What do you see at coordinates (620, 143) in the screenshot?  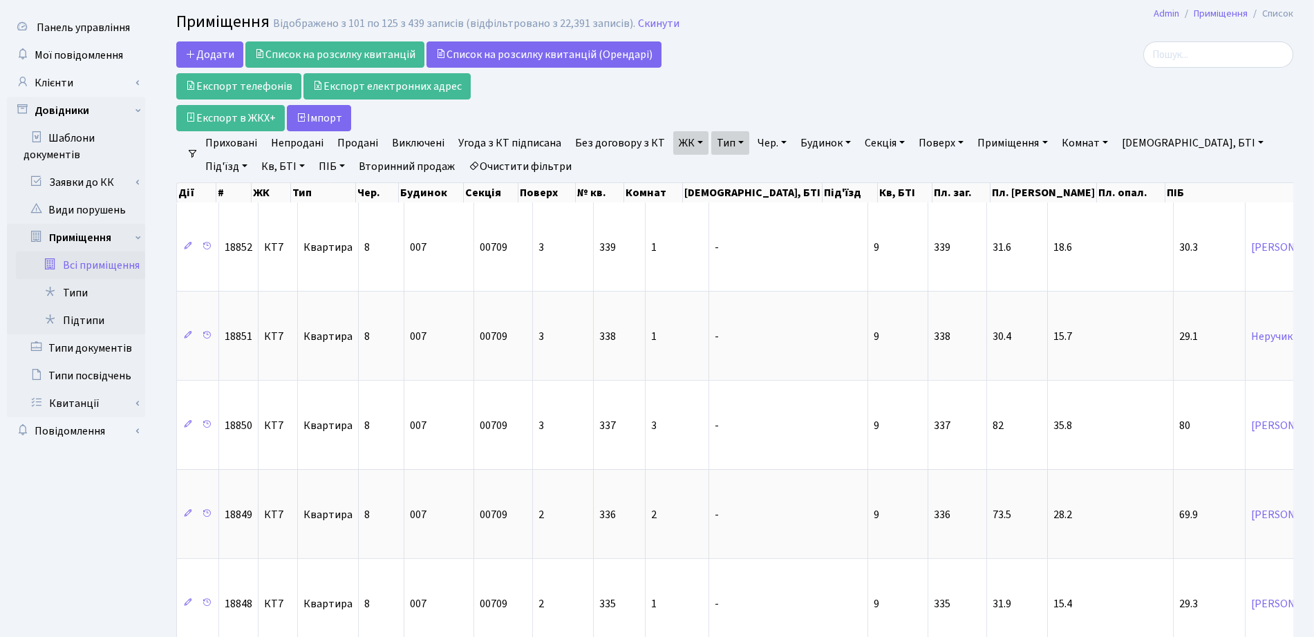 I see `a: Без договору з КТ` at bounding box center [620, 143].